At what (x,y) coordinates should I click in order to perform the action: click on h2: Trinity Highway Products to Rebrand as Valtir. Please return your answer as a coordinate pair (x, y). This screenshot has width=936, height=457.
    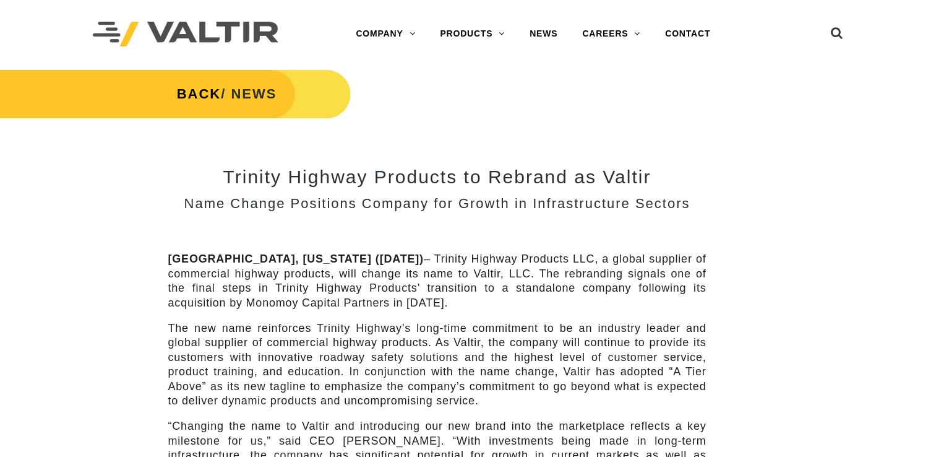
    Looking at the image, I should click on (438, 176).